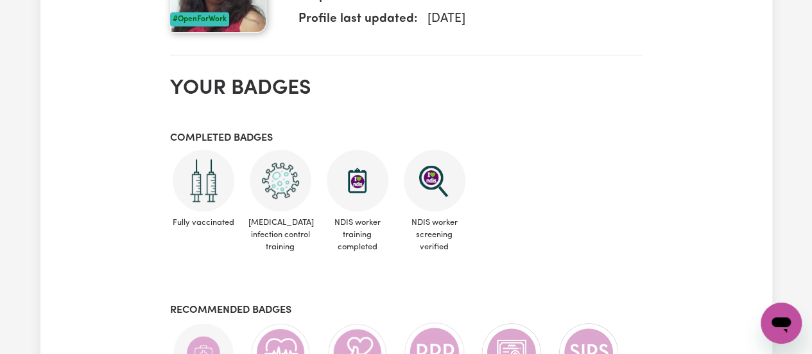 The image size is (812, 354). I want to click on img: CS Academy: COVID-19 Infection Control Training course completed, so click(280, 180).